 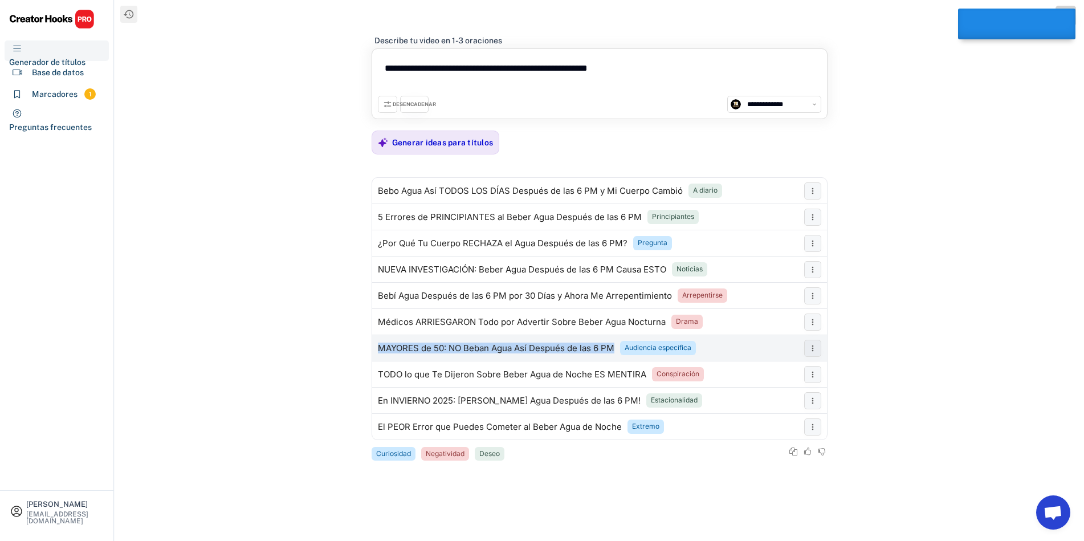 What do you see at coordinates (443, 142) in the screenshot?
I see `font: Generar ideas para títulos` at bounding box center [443, 142].